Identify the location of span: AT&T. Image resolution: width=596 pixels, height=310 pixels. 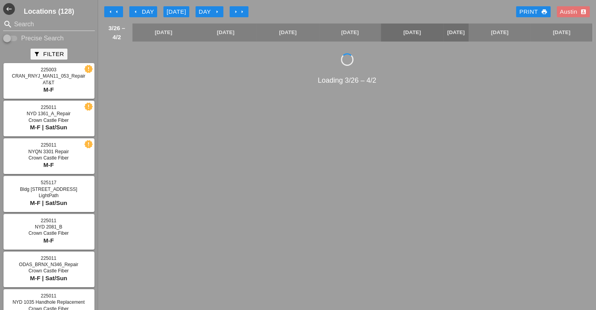
(49, 83).